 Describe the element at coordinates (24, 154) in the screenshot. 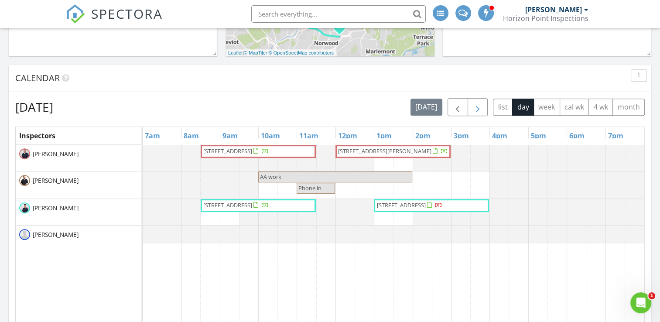

I see `img: headshots1270.jpg` at that location.